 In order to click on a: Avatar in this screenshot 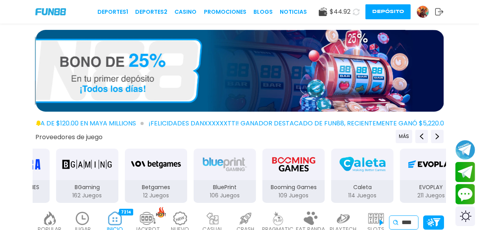, I will do `click(426, 12)`.